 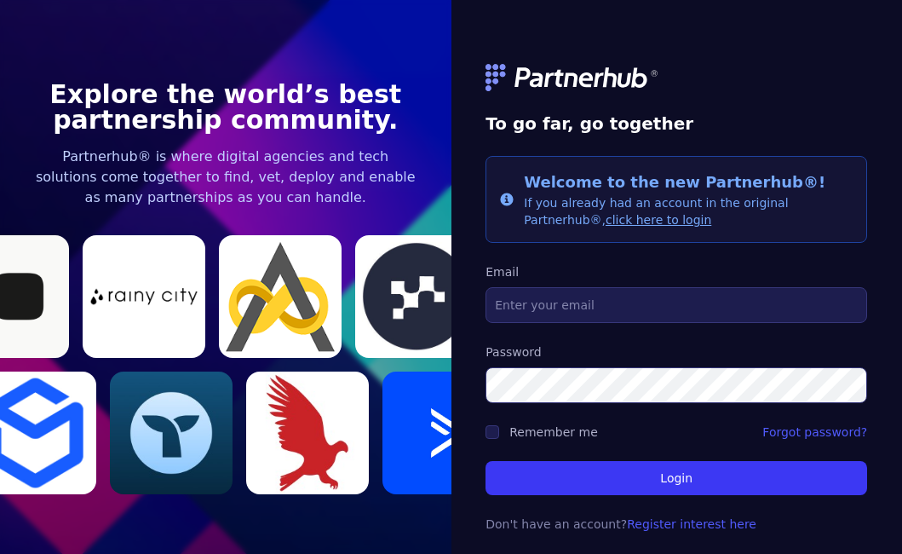 What do you see at coordinates (676, 272) in the screenshot?
I see `label: Email` at bounding box center [676, 272].